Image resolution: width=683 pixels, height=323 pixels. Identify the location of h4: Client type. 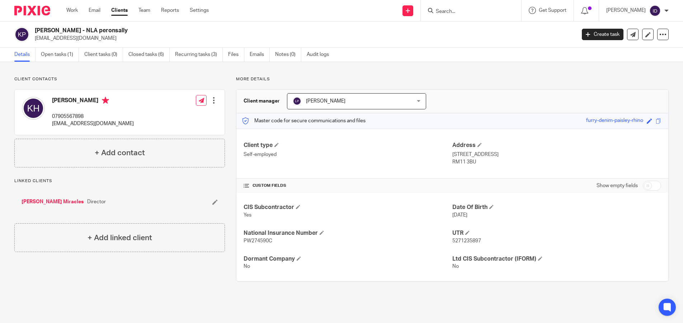
(348, 145).